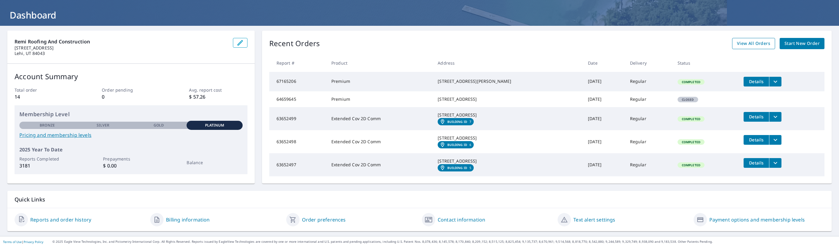 This screenshot has width=839, height=247. I want to click on p: Reports Completed, so click(47, 158).